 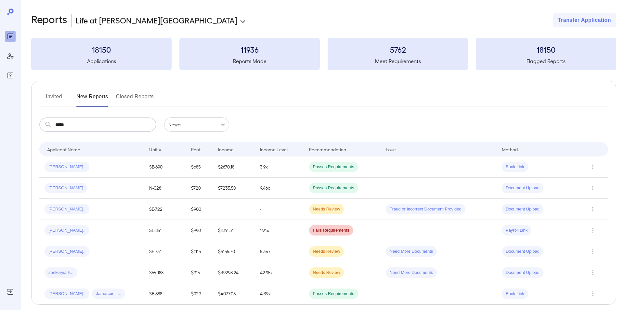 What do you see at coordinates (391, 149) in the screenshot?
I see `div: Issue` at bounding box center [391, 149].